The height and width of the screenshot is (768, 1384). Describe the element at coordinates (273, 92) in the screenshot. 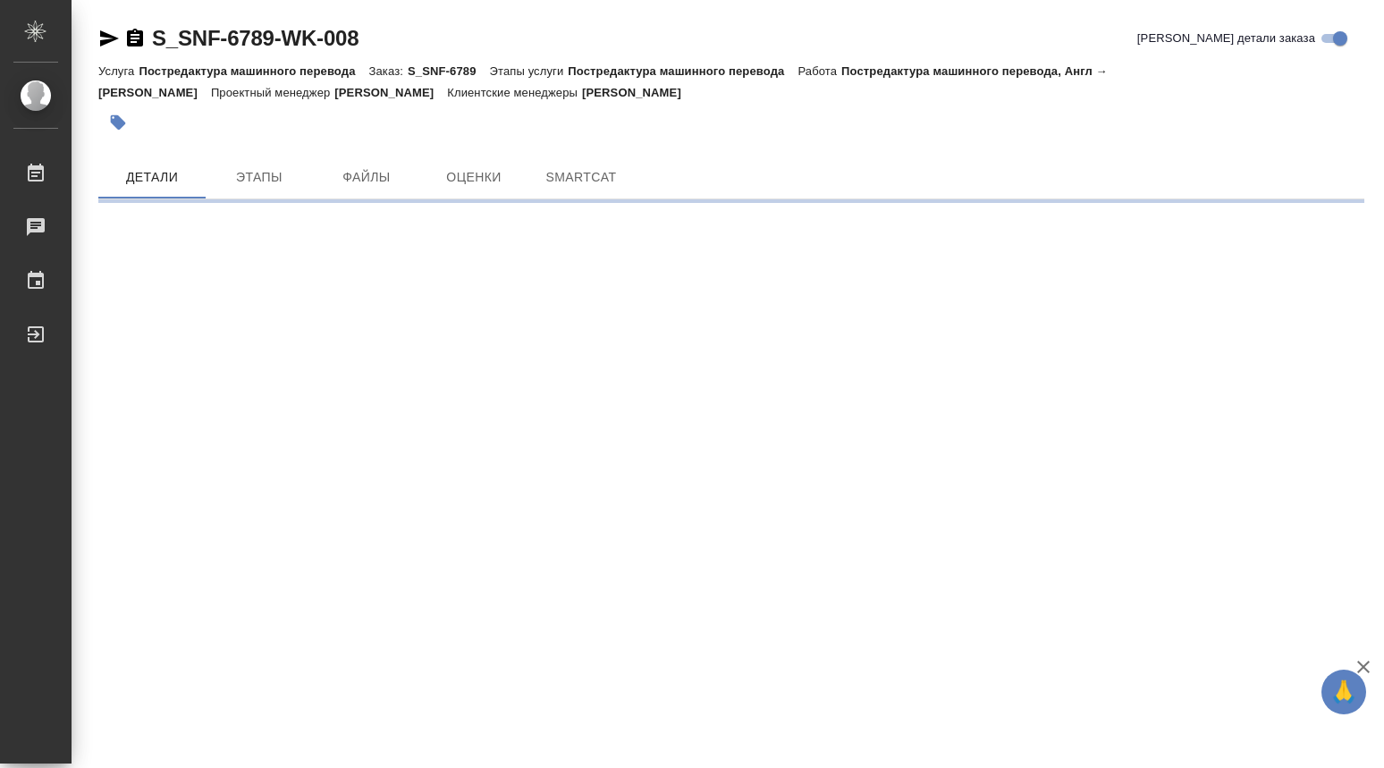

I see `p: Проектный менеджер` at that location.